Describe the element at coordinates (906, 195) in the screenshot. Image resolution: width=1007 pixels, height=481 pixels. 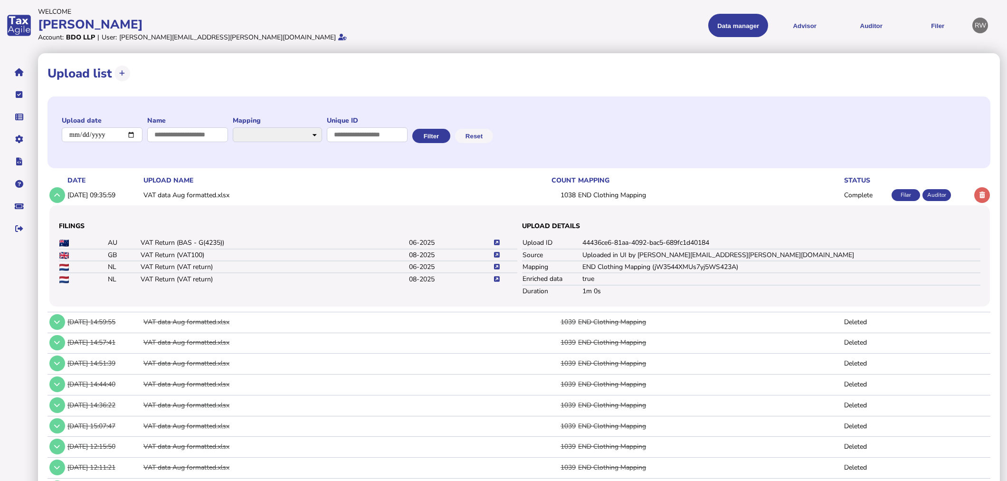
I see `div: Filer` at that location.